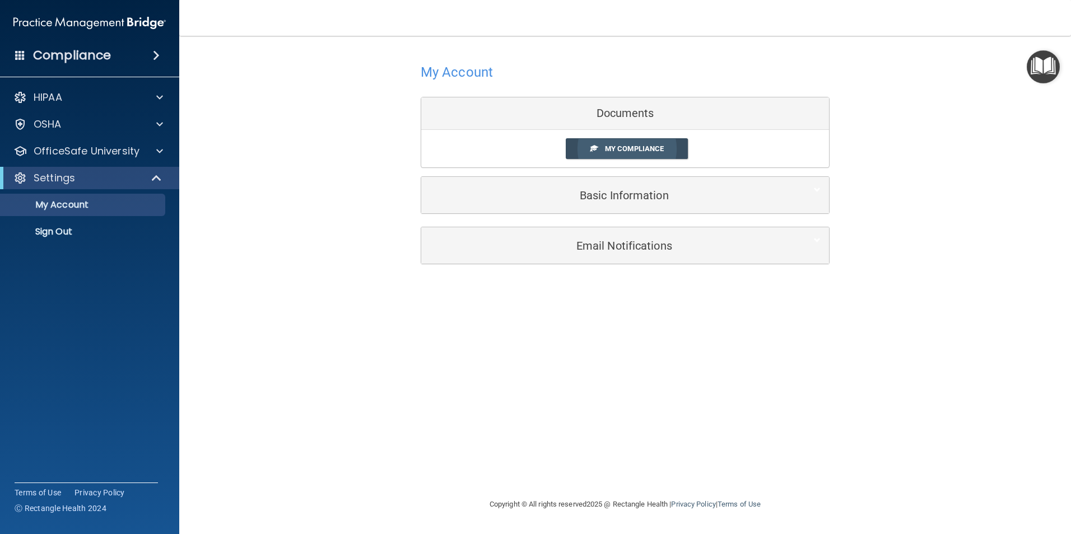 This screenshot has height=534, width=1071. I want to click on h4: Compliance, so click(72, 55).